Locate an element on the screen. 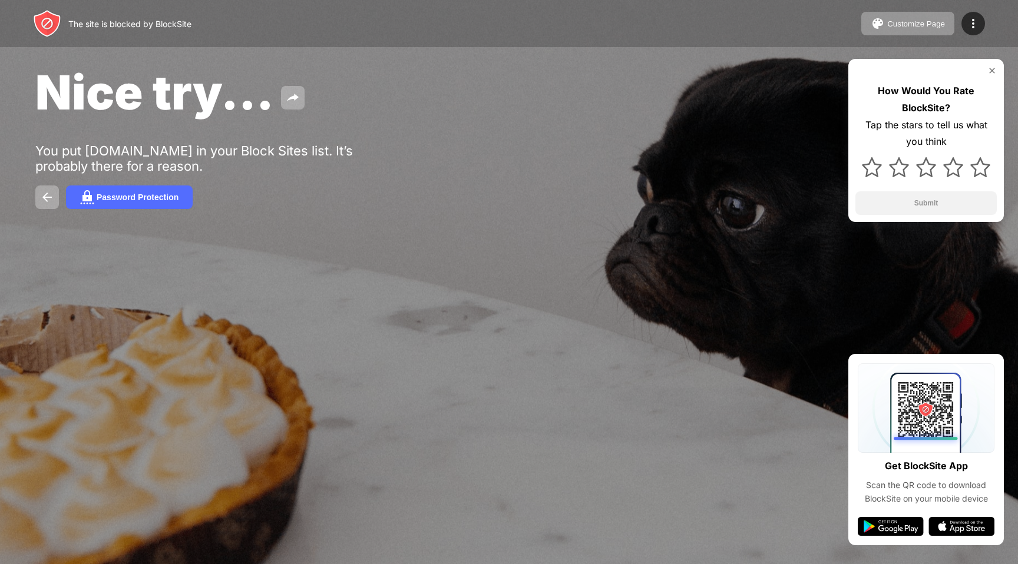 This screenshot has height=564, width=1018. img: rate-us-close.svg is located at coordinates (992, 71).